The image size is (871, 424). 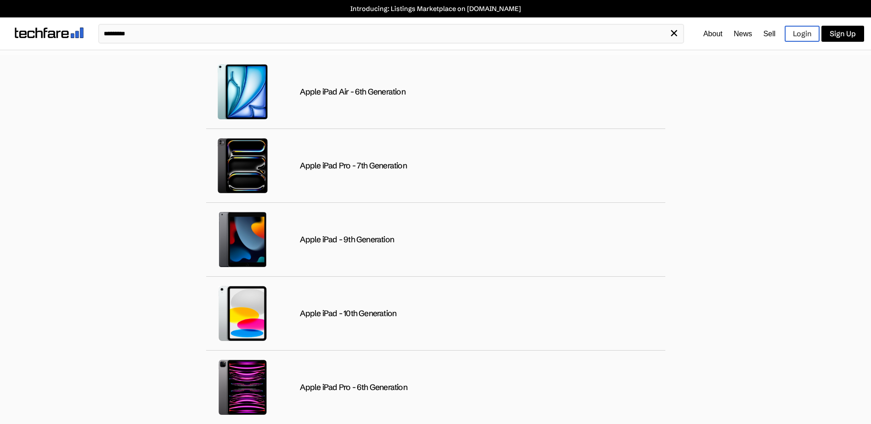 What do you see at coordinates (339, 60) in the screenshot?
I see `a: Nintendo` at bounding box center [339, 60].